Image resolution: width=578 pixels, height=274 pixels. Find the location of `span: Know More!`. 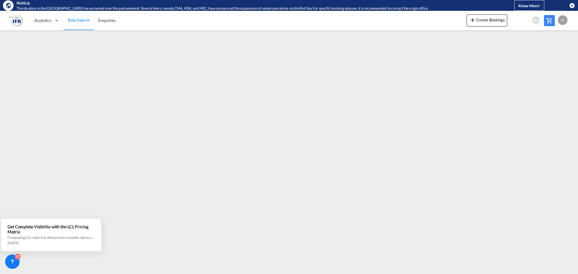

span: Know More! is located at coordinates (530, 6).